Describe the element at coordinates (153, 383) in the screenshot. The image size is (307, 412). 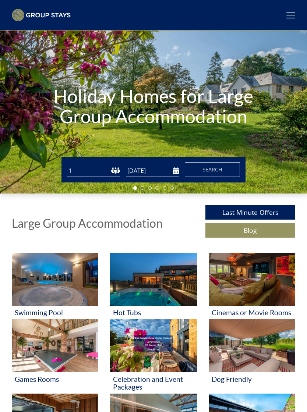
I see `h3: Celebration and Event Packages` at that location.